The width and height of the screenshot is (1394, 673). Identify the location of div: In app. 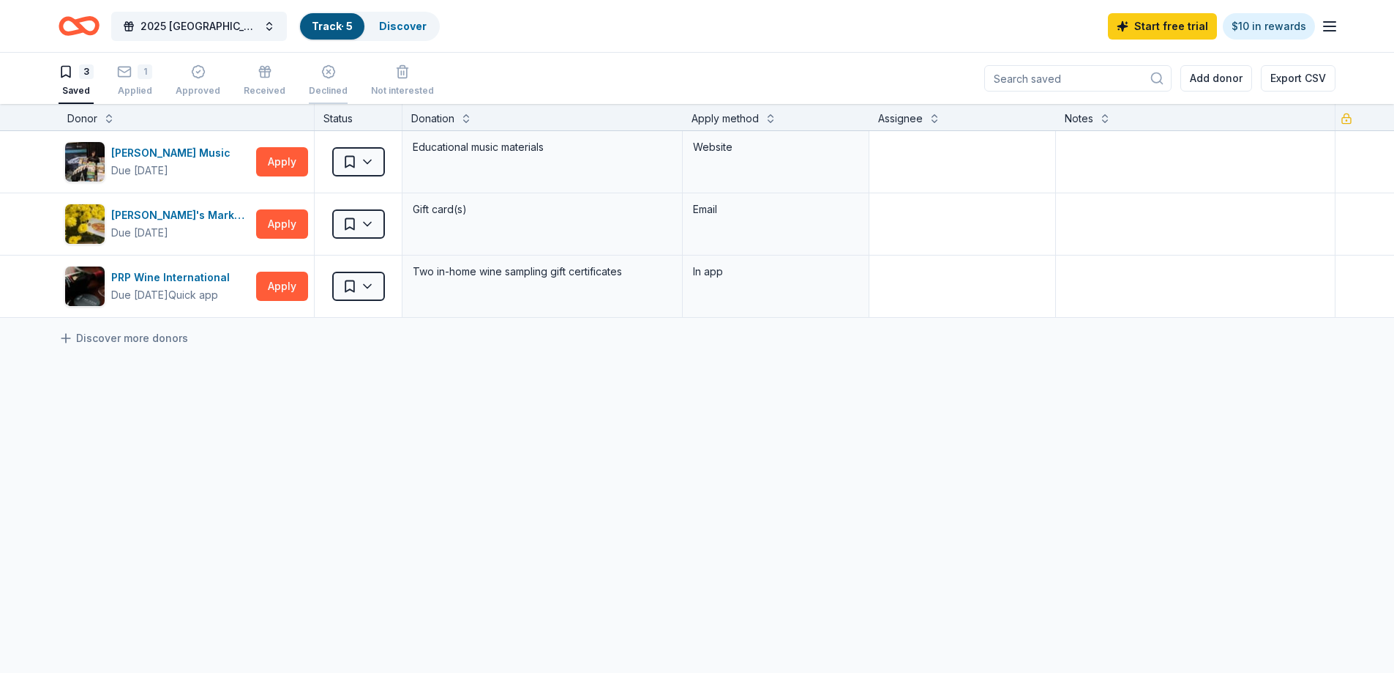
(776, 272).